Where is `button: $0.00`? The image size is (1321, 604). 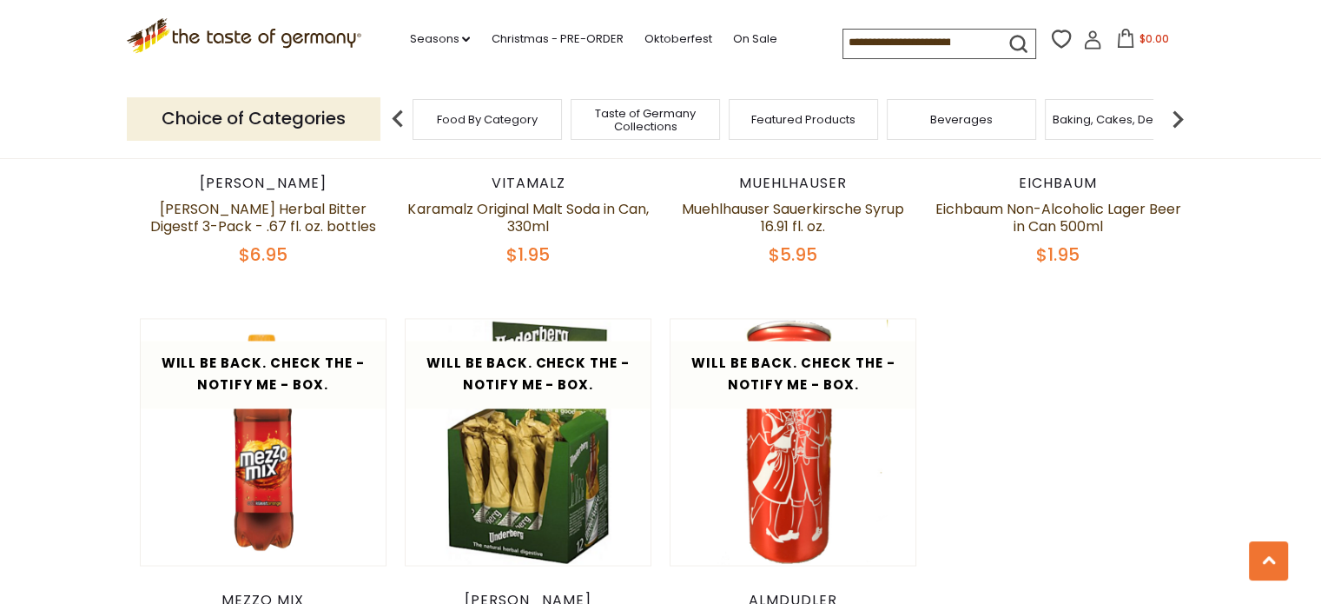
button: $0.00 is located at coordinates (1142, 42).